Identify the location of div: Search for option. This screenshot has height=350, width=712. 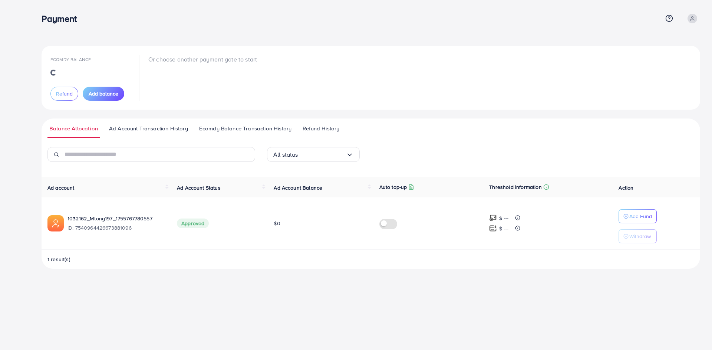
(313, 155).